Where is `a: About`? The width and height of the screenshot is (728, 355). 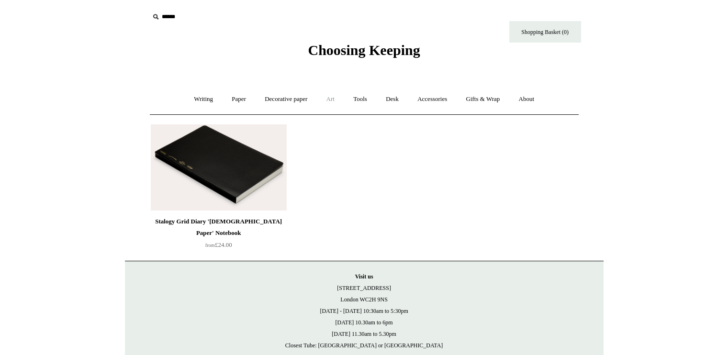 a: About is located at coordinates (526, 99).